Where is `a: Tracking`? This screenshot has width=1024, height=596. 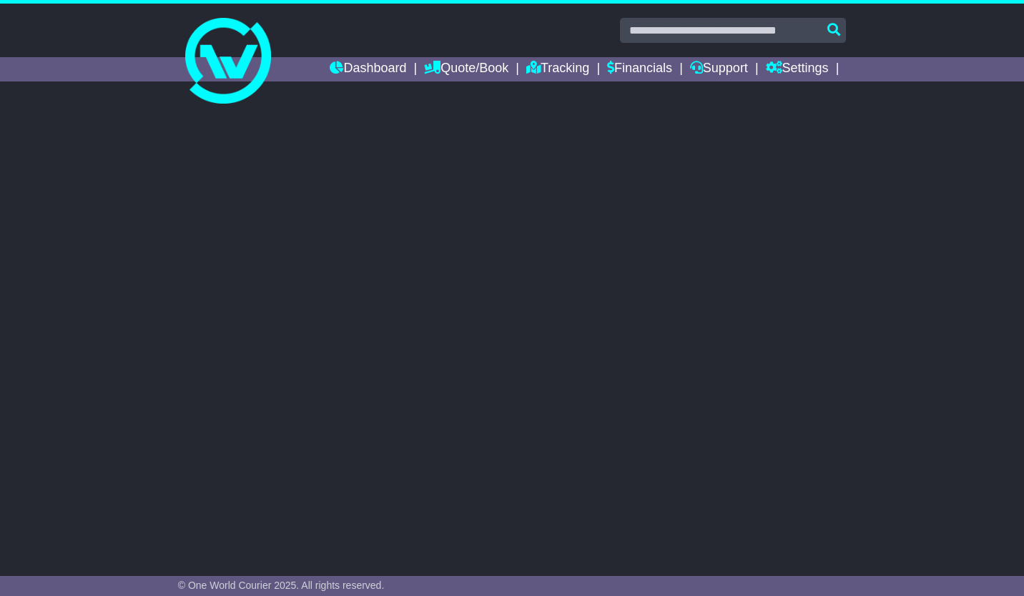
a: Tracking is located at coordinates (558, 69).